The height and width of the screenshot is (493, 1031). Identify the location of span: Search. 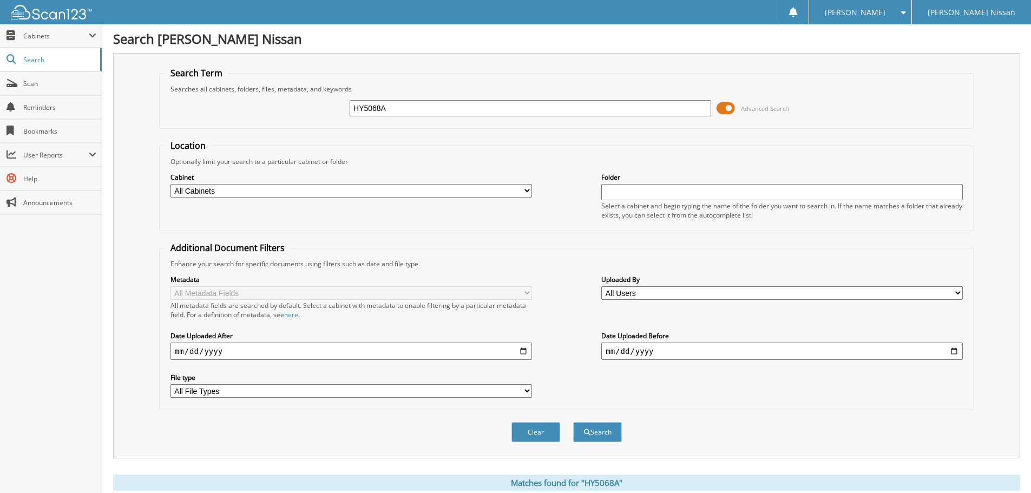
(59, 60).